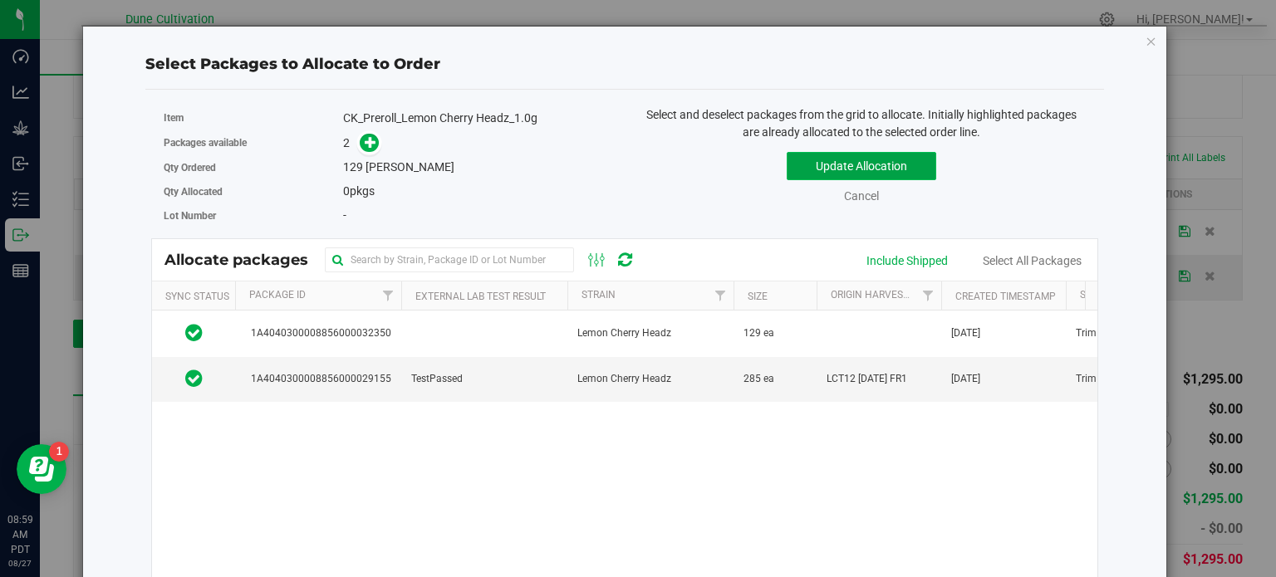  Describe the element at coordinates (253, 192) in the screenshot. I see `label: Qty Allocated` at that location.